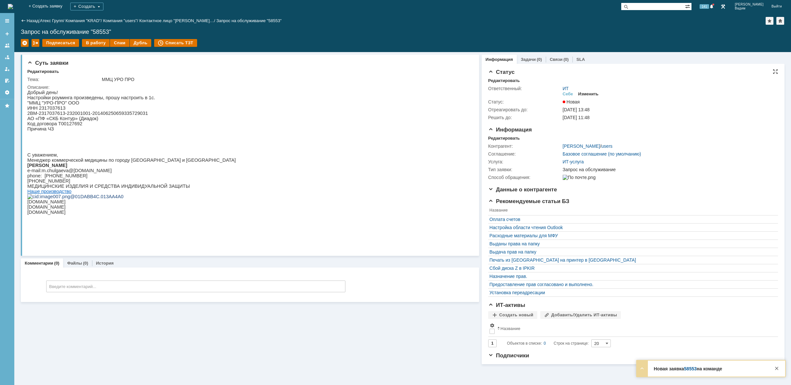 The width and height of the screenshot is (791, 385). Describe the element at coordinates (7, 92) in the screenshot. I see `a: Настройки` at that location.